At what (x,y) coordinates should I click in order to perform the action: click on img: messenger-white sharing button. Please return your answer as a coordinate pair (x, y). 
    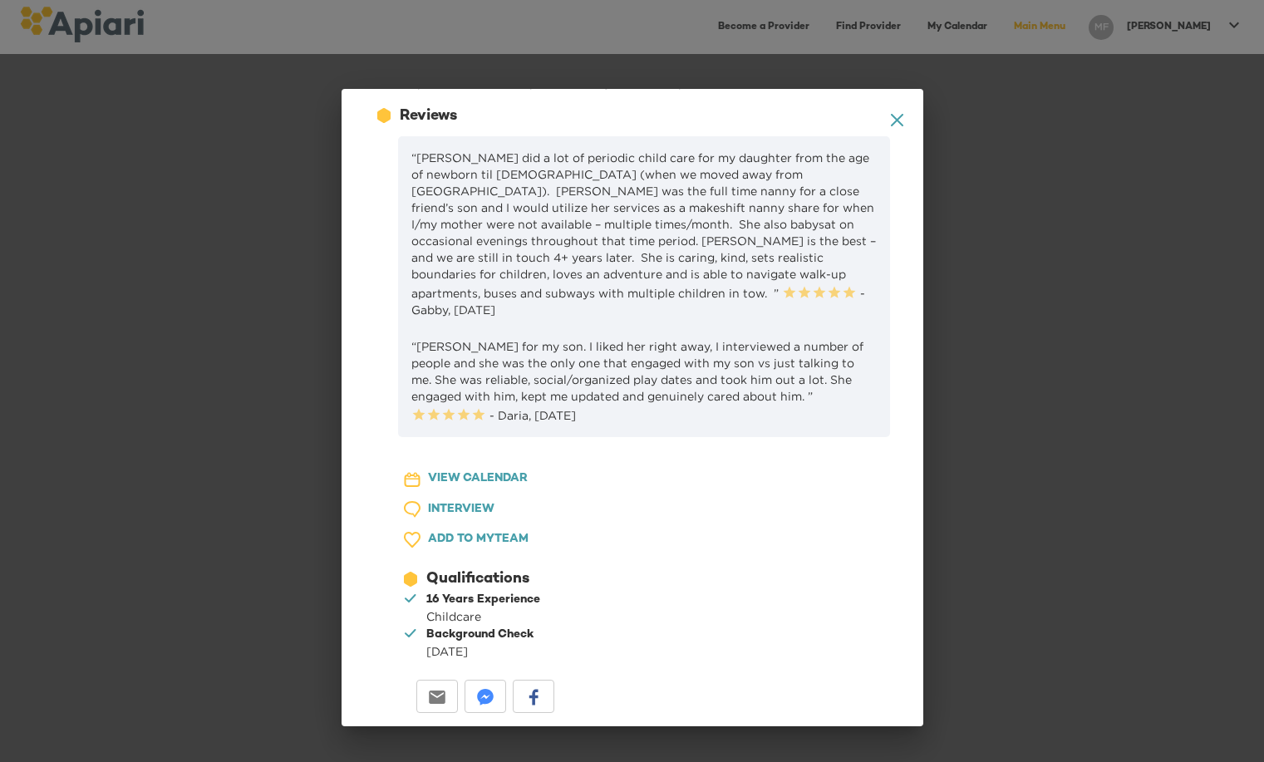
    Looking at the image, I should click on (485, 697).